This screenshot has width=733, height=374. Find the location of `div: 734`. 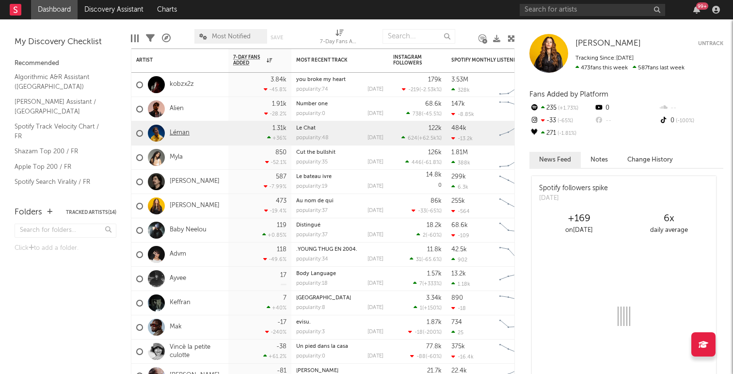

div: 734 is located at coordinates (457, 322).